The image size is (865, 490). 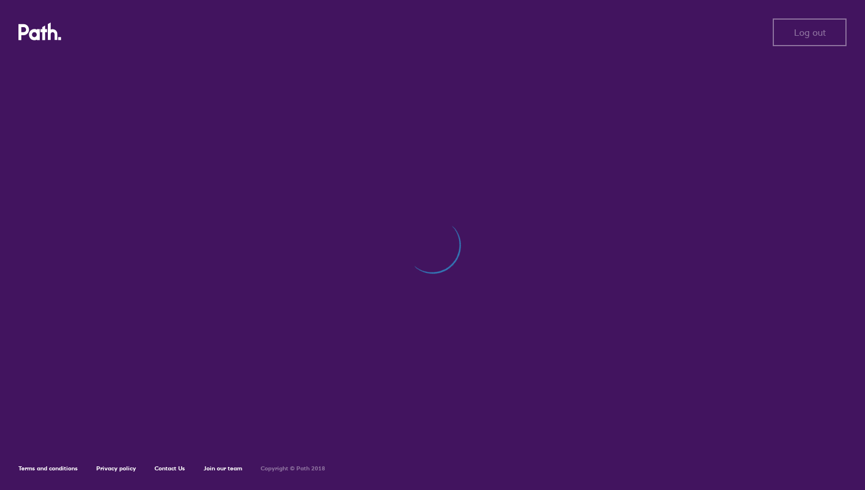 What do you see at coordinates (810, 32) in the screenshot?
I see `button: Log out` at bounding box center [810, 32].